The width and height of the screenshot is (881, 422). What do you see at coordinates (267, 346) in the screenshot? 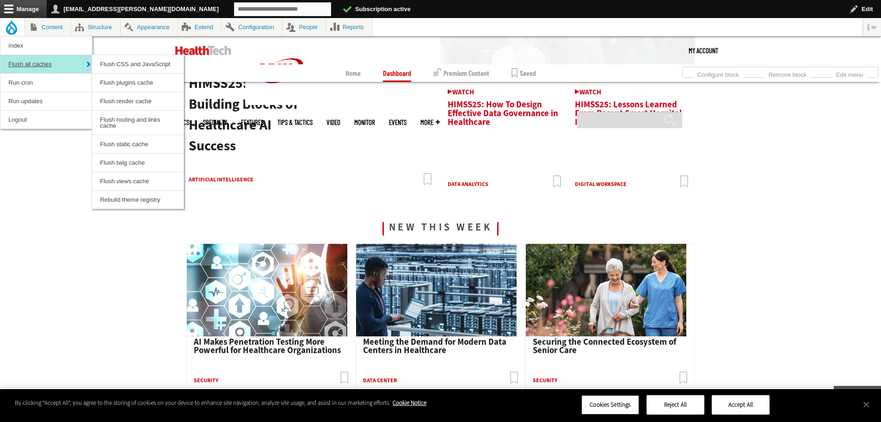
I see `a: AI Makes Penetration Testing More Powerful for Healthcare Organizations` at bounding box center [267, 346].